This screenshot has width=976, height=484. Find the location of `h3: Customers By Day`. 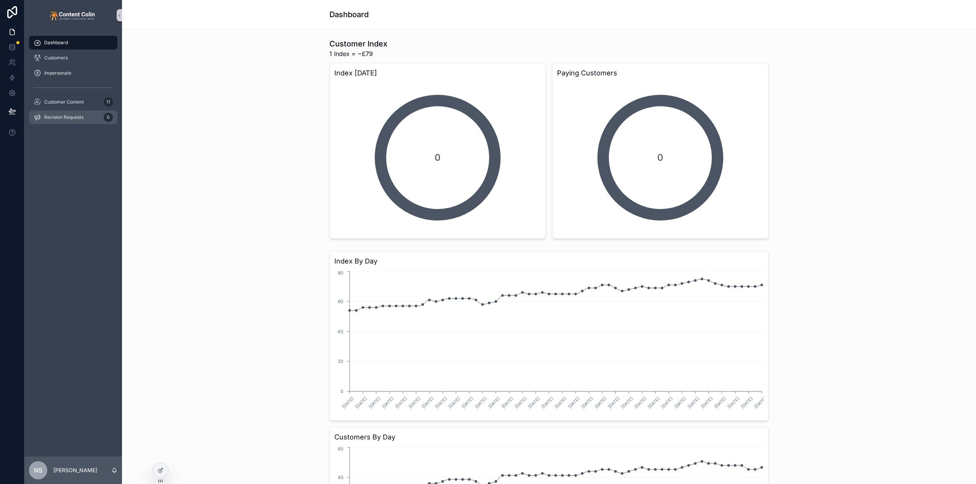

h3: Customers By Day is located at coordinates (549, 438).